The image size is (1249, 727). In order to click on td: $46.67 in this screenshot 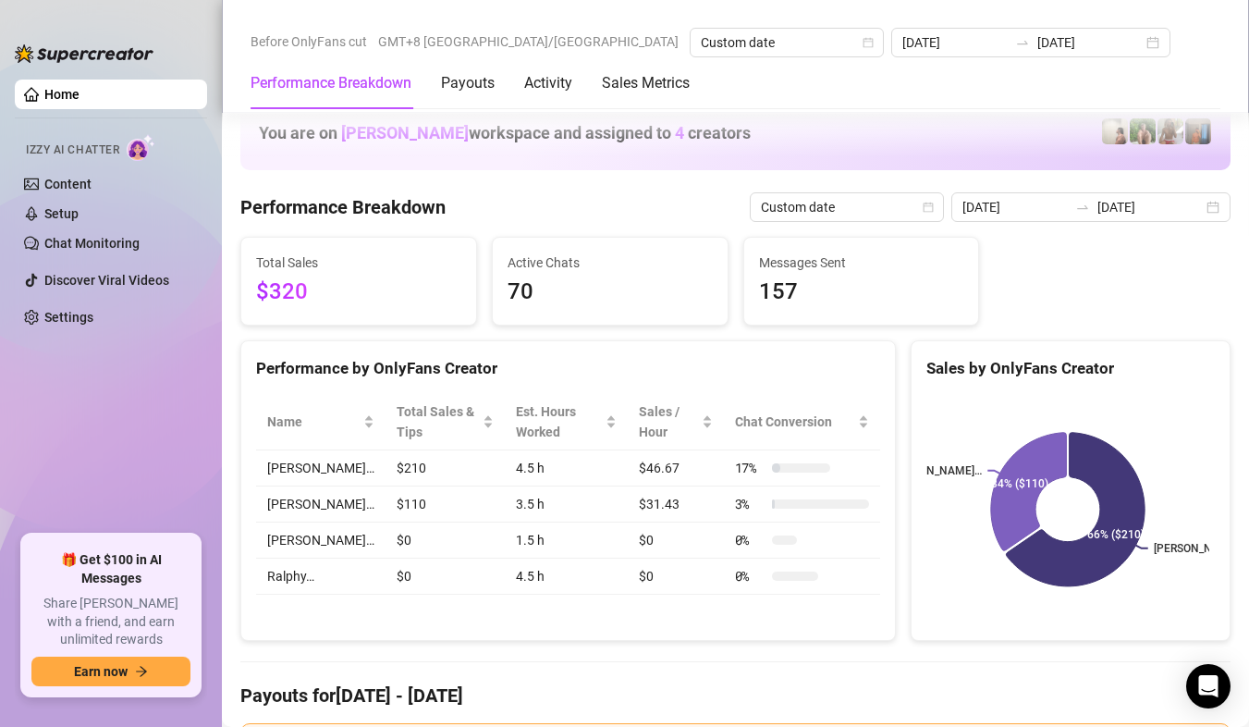, I will do `click(676, 468)`.